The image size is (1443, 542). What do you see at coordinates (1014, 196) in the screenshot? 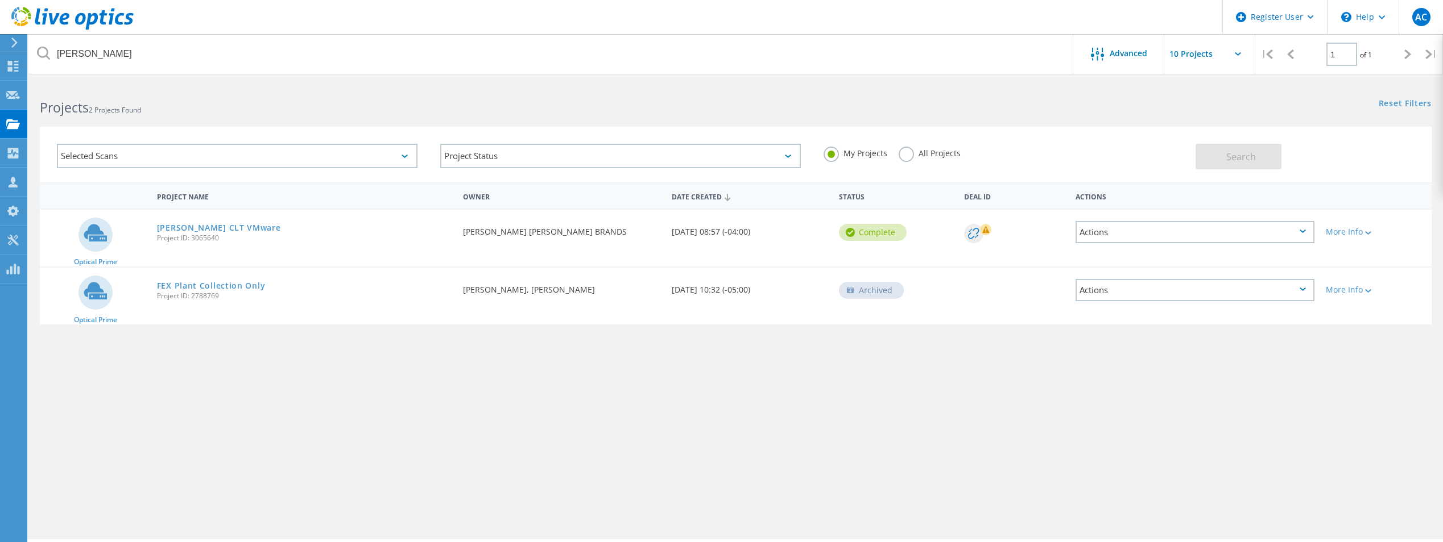
I see `div: Deal Id` at bounding box center [1014, 196].